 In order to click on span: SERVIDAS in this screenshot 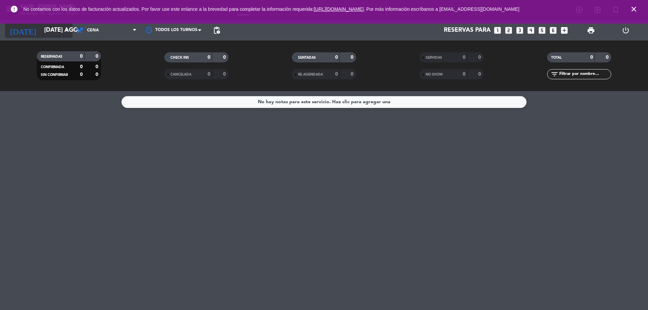, I will do `click(433, 58)`.